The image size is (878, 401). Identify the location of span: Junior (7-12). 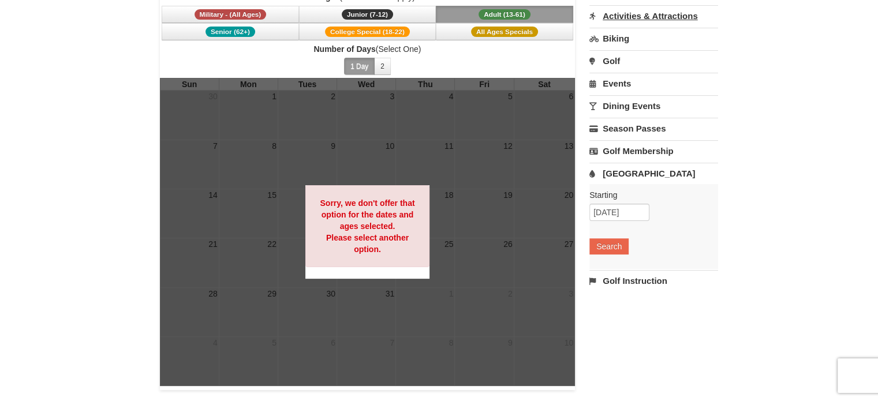
(367, 14).